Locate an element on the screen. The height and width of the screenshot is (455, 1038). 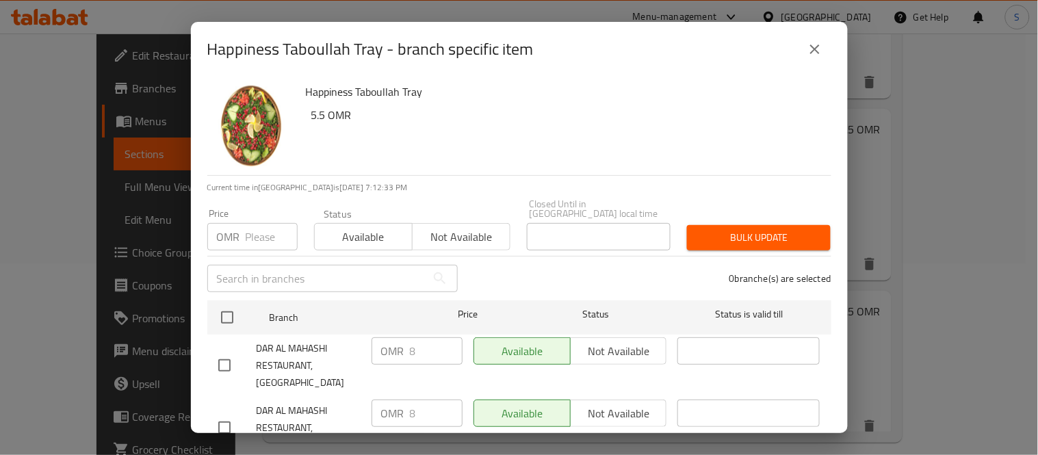
h6: 5.5 OMR is located at coordinates (566, 115).